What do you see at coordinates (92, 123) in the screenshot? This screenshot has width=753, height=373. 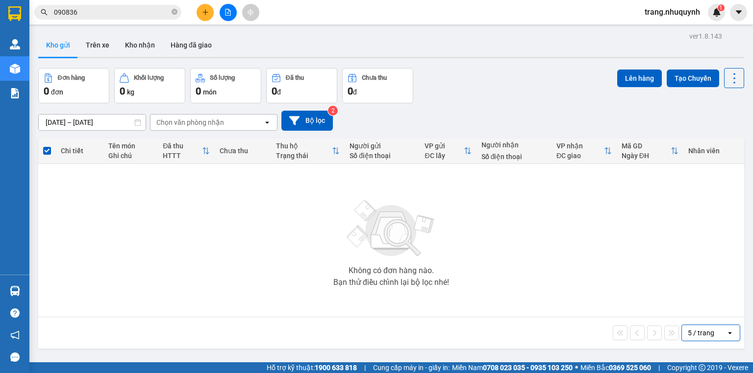 I see `input: Select a date range.` at bounding box center [92, 123].